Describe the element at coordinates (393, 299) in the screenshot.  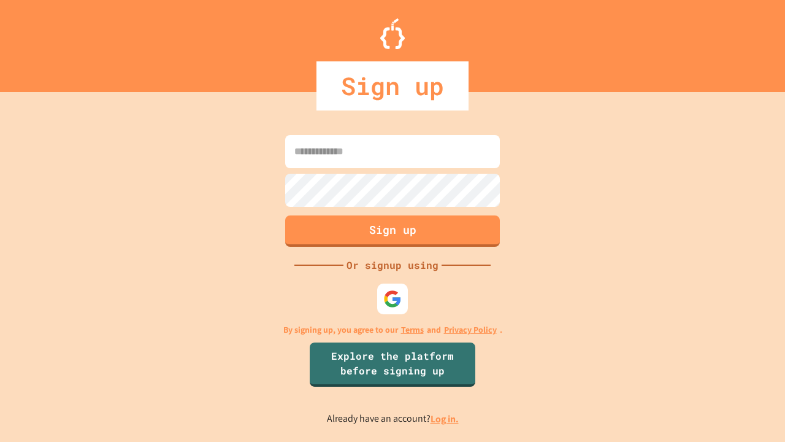
I see `img: google-icon.svg` at that location.